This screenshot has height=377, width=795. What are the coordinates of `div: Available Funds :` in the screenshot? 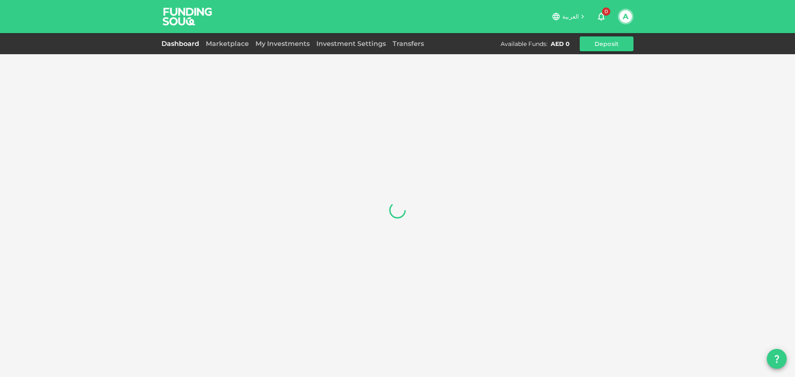 It's located at (524, 44).